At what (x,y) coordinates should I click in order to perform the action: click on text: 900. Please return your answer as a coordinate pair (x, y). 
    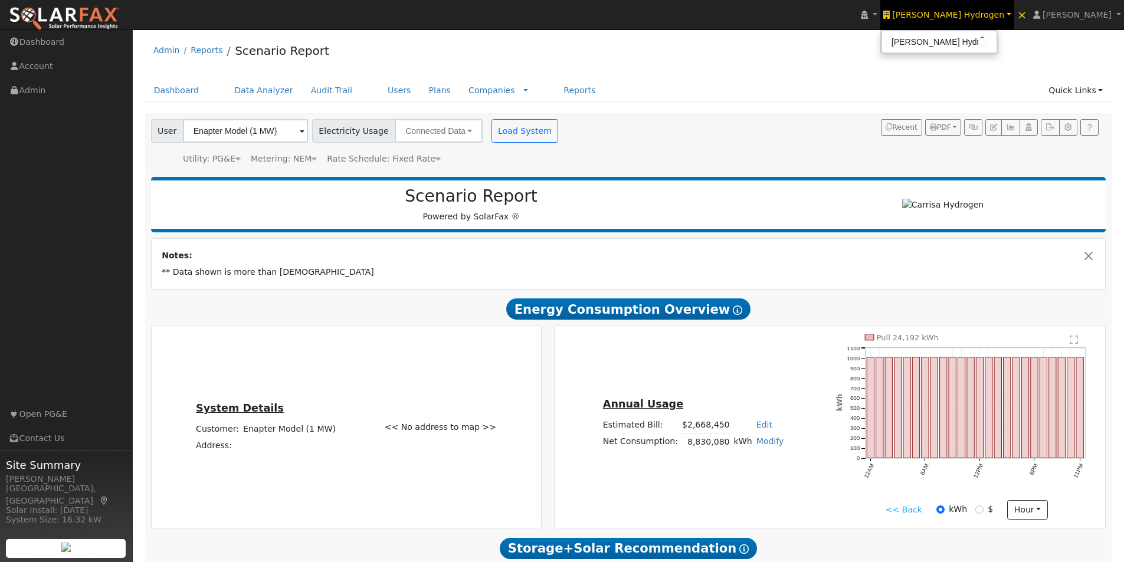
    Looking at the image, I should click on (855, 368).